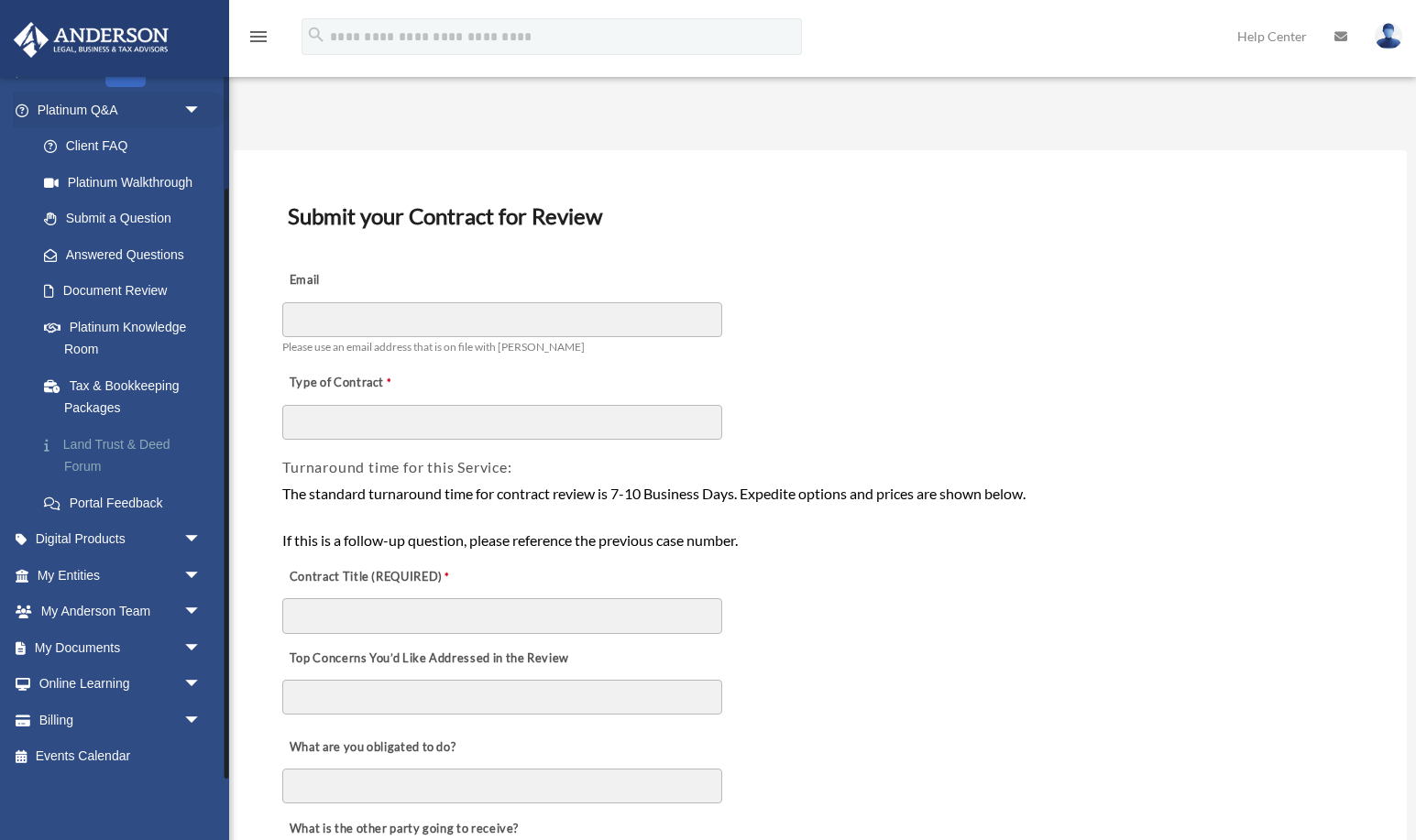 The width and height of the screenshot is (1416, 840). What do you see at coordinates (1388, 36) in the screenshot?
I see `img: User Pic` at bounding box center [1388, 36].